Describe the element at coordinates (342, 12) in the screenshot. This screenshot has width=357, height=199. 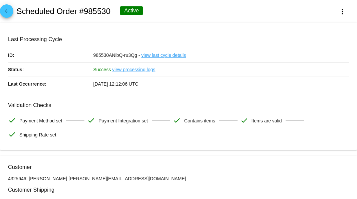
I see `mat-icon: more_vert` at that location.